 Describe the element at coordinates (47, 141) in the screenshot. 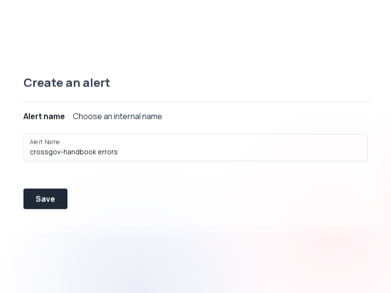

I see `label: Alert Name` at that location.